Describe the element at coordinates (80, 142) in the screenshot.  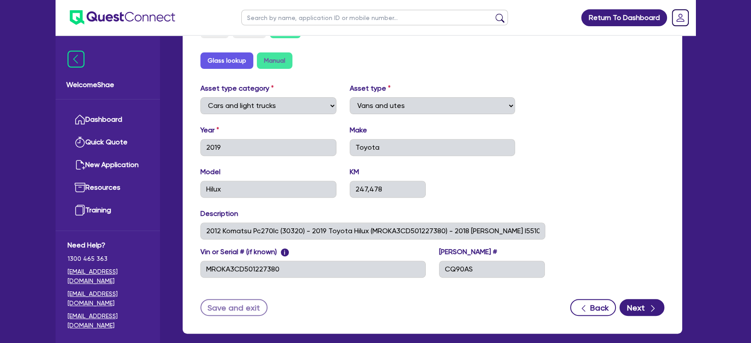
I see `img: quick-quote` at that location.